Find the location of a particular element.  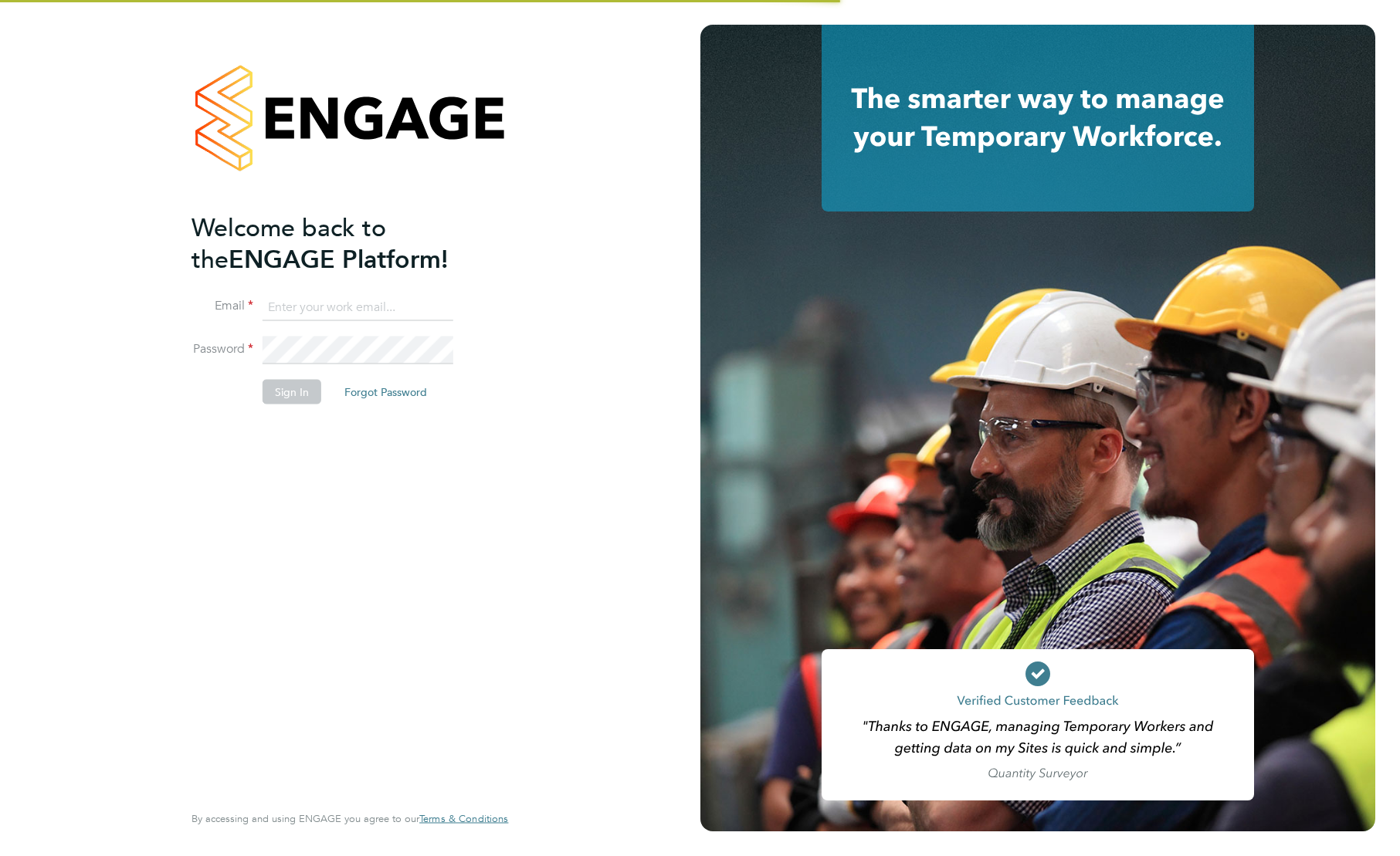

h2: ENGAGE Platform! is located at coordinates (342, 243).